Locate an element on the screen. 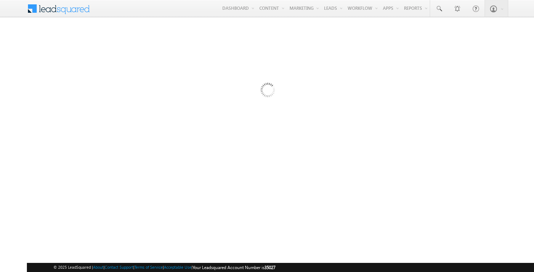  span: Your Leadsquared Account Number is is located at coordinates (234, 267).